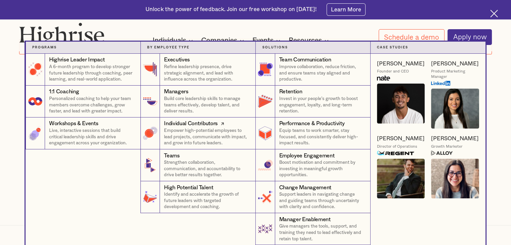  Describe the element at coordinates (91, 105) in the screenshot. I see `p: Personalized coaching to help your team members overcome challenges, grow faster, and lead with g...` at that location.